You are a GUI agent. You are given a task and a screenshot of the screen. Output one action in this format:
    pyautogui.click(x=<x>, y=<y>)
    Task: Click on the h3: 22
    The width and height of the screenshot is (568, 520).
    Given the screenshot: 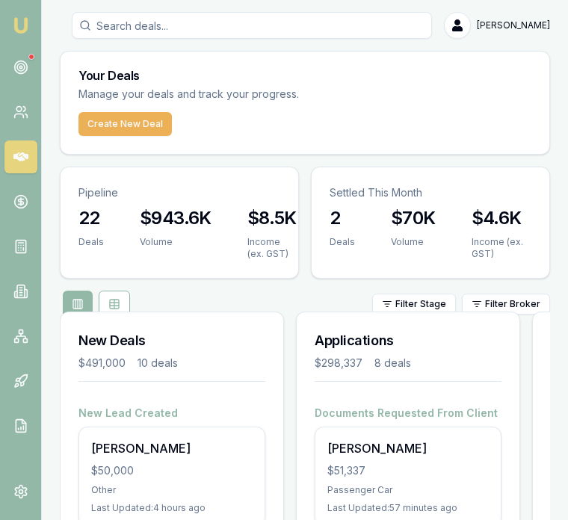 What is the action you would take?
    pyautogui.click(x=91, y=218)
    